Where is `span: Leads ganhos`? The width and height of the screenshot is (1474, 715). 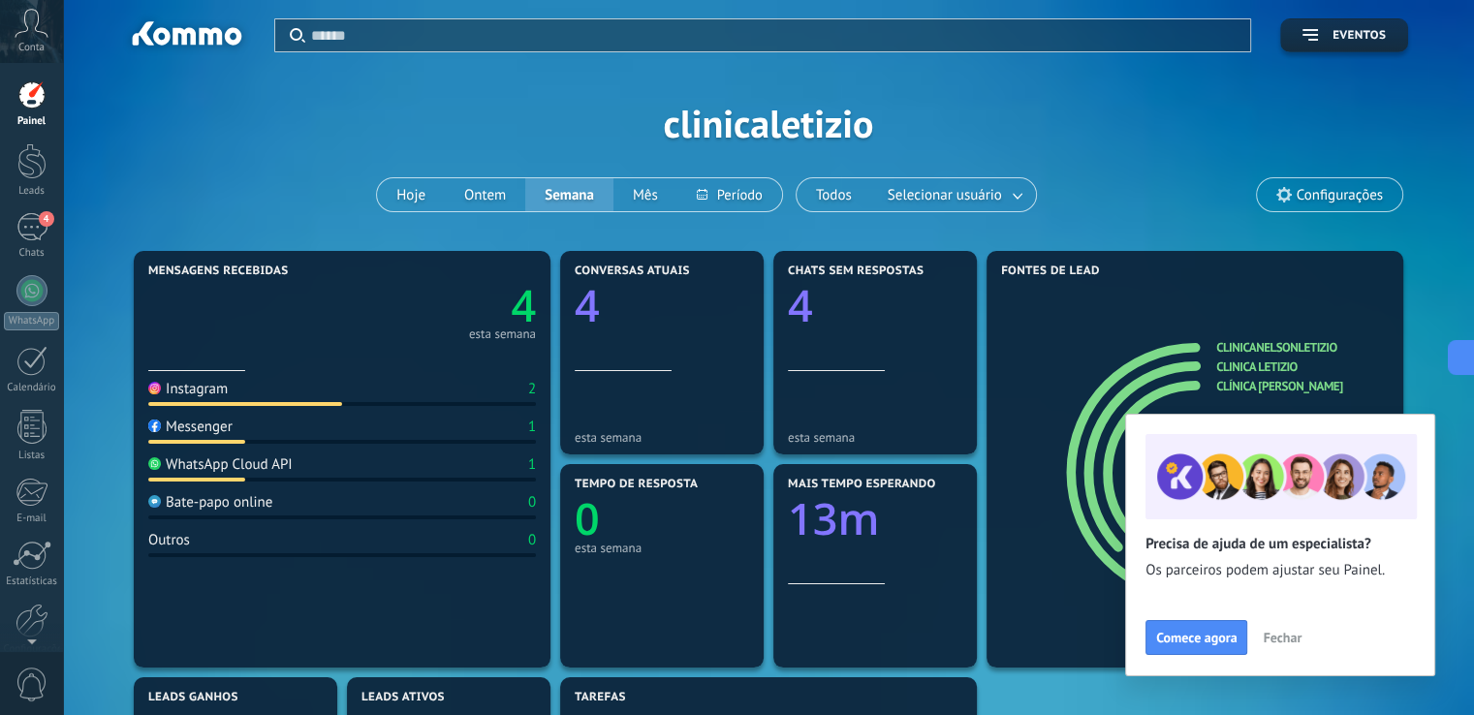
span: Leads ganhos is located at coordinates (193, 698).